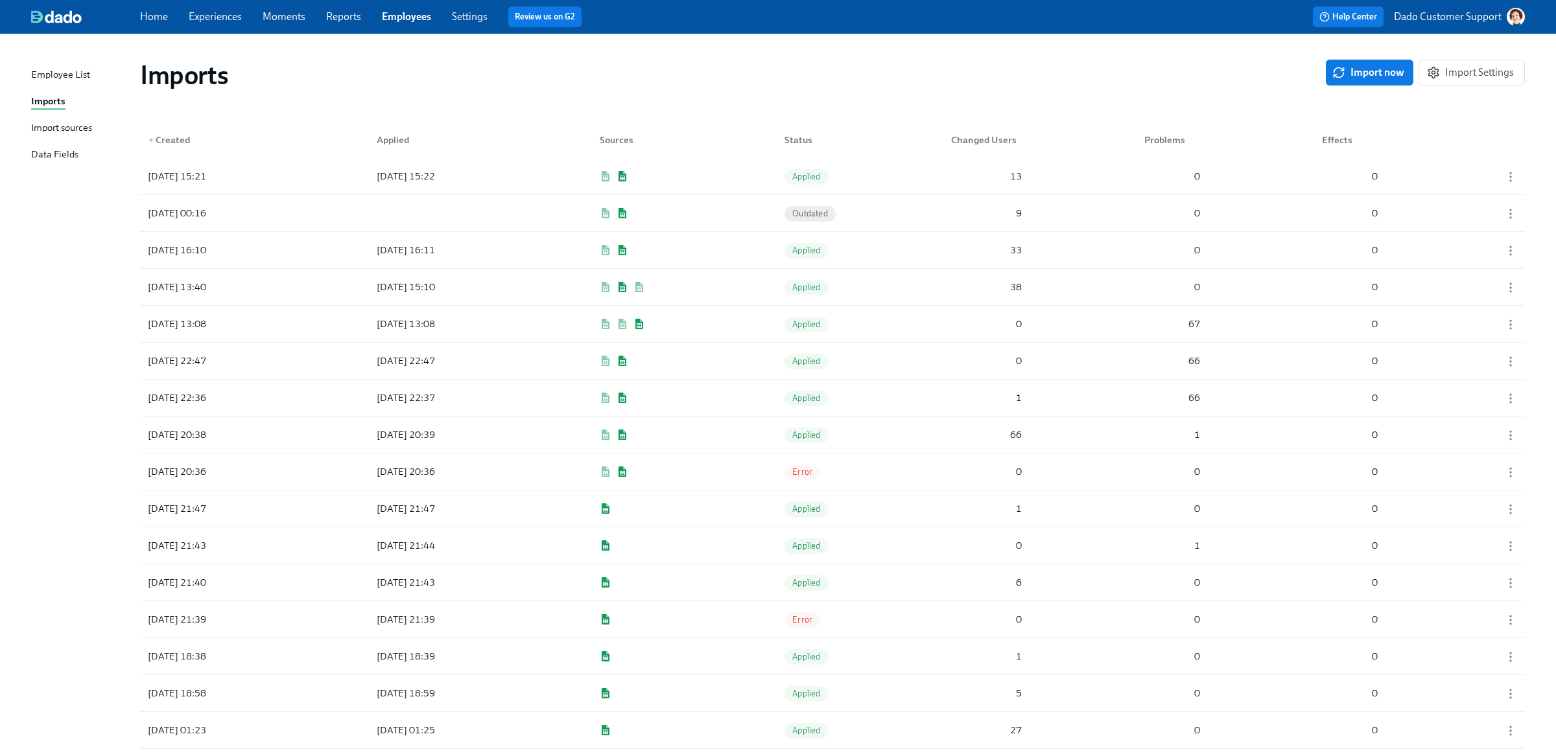 This screenshot has height=756, width=1556. What do you see at coordinates (1348, 17) in the screenshot?
I see `span: Help Center` at bounding box center [1348, 17].